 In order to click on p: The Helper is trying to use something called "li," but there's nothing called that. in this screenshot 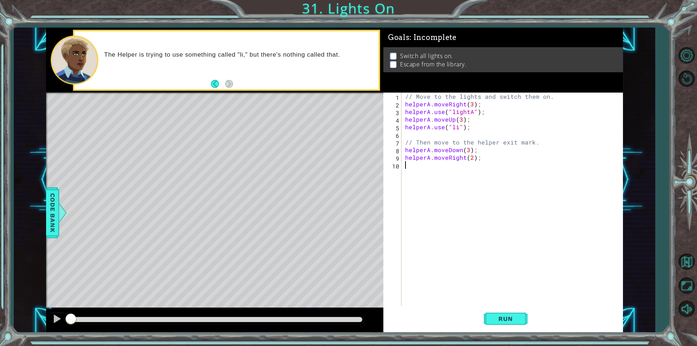, I will do `click(239, 55)`.